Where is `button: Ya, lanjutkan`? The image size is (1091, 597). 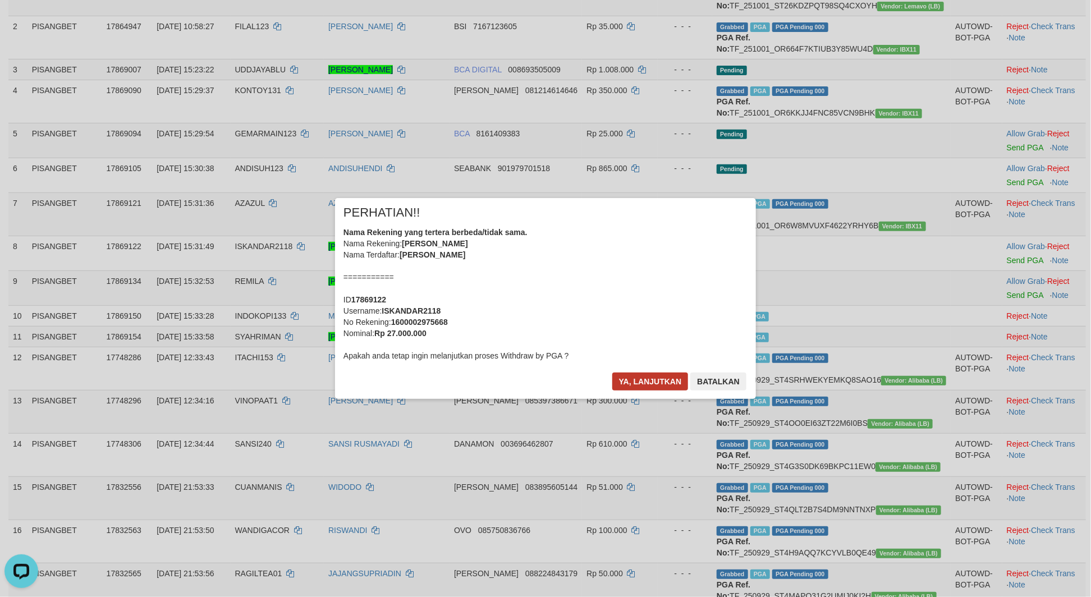 button: Ya, lanjutkan is located at coordinates (651, 382).